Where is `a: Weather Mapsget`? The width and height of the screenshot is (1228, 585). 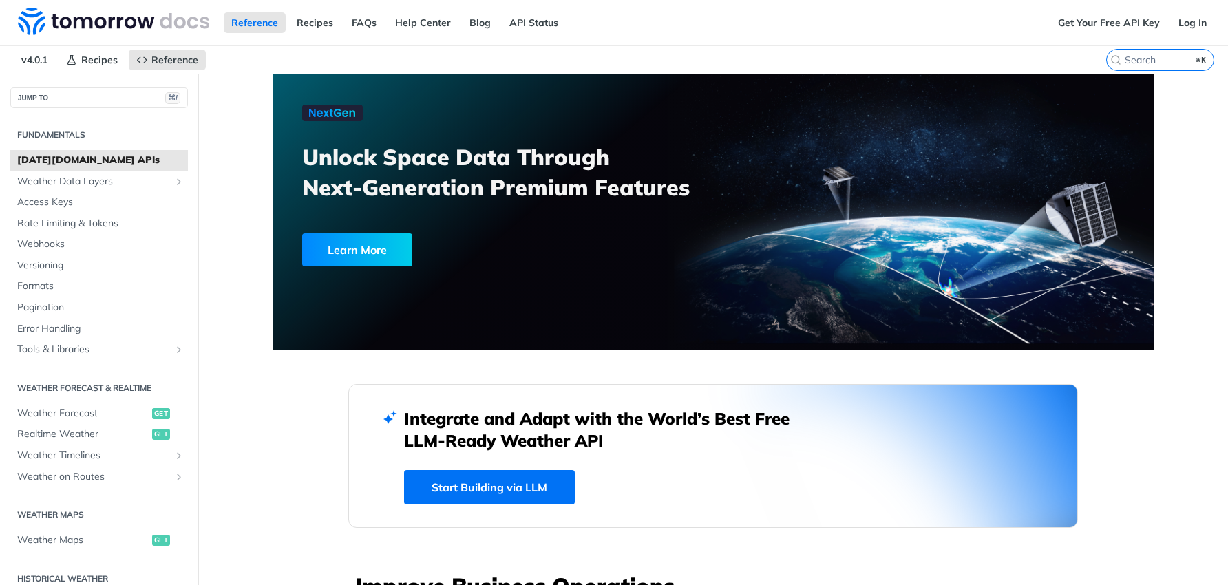
a: Weather Mapsget is located at coordinates (99, 541).